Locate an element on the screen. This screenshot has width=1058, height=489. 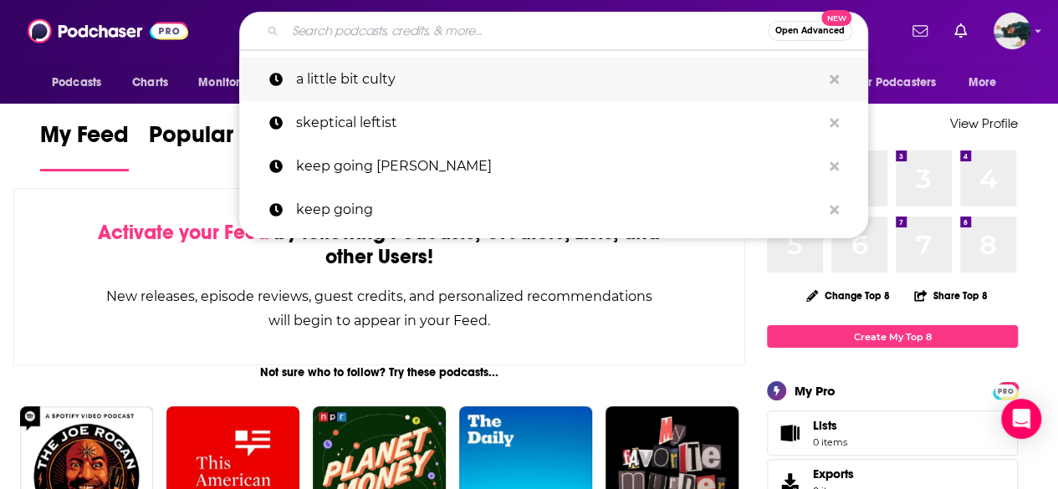
div: Open Intercom Messenger is located at coordinates (1021, 419).